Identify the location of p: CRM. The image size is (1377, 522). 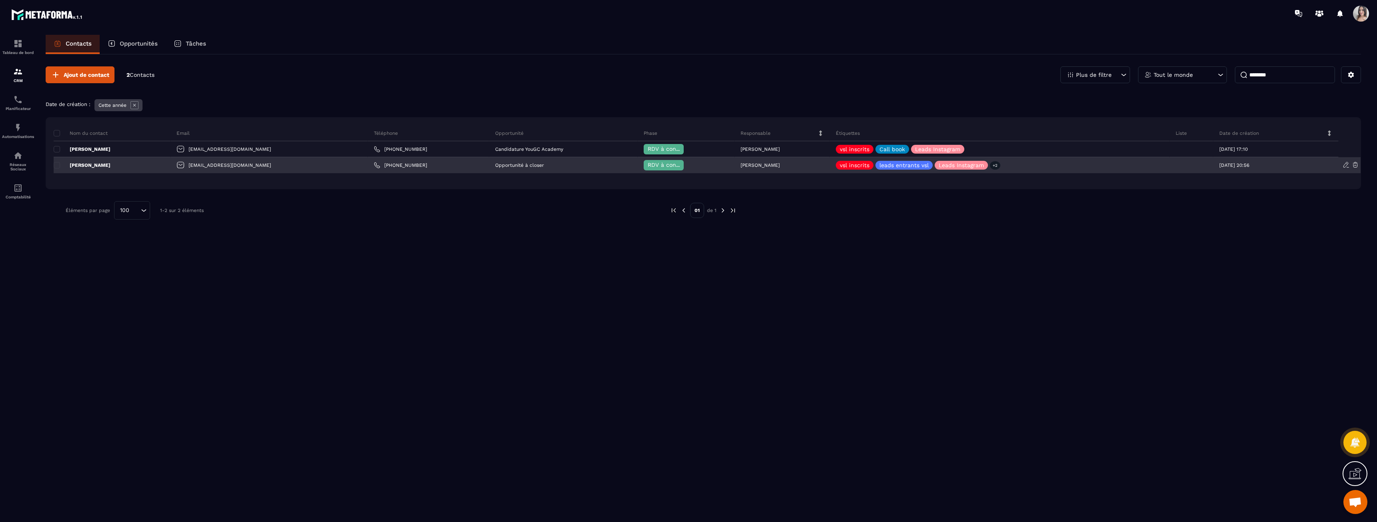
(18, 80).